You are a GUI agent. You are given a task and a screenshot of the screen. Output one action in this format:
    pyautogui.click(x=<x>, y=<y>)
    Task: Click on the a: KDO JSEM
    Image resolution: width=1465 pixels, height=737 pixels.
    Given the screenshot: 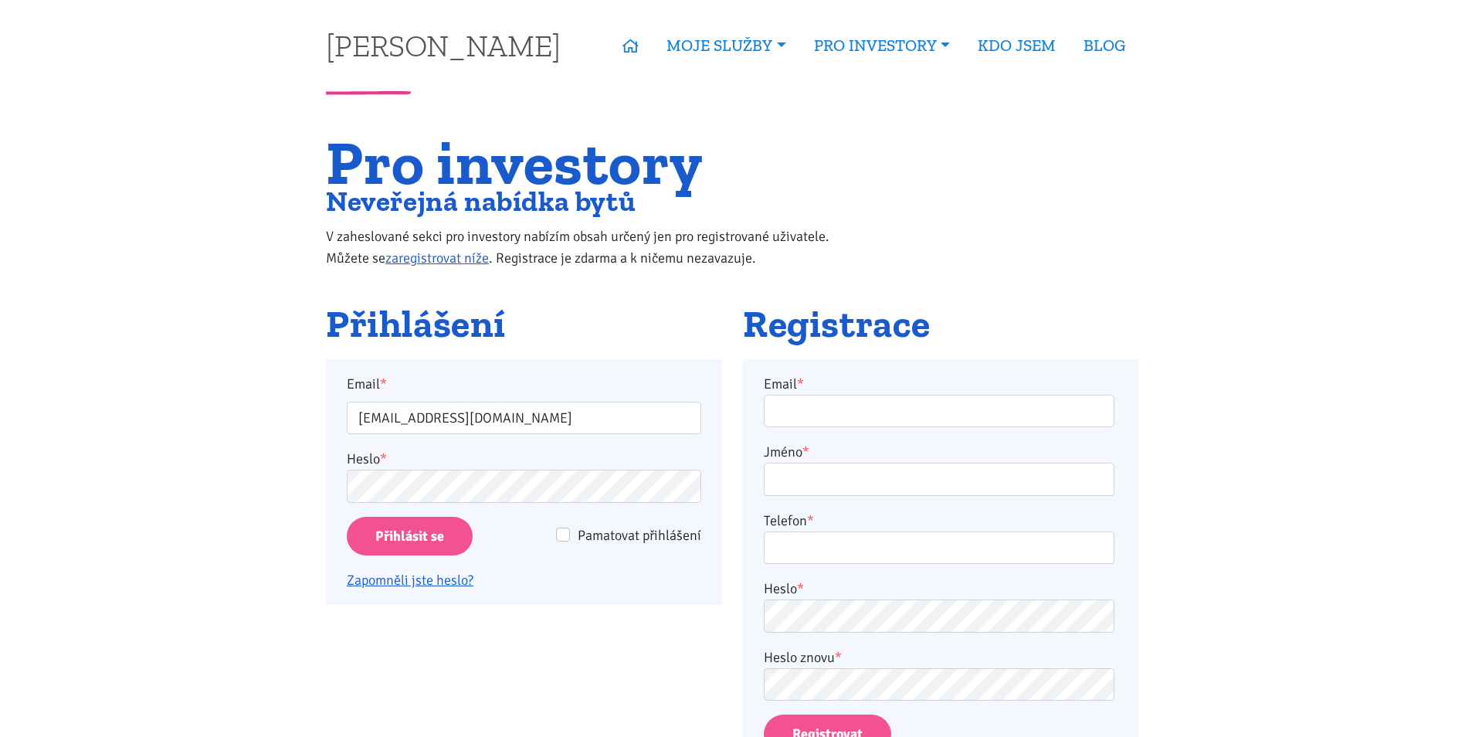 What is the action you would take?
    pyautogui.click(x=1016, y=46)
    